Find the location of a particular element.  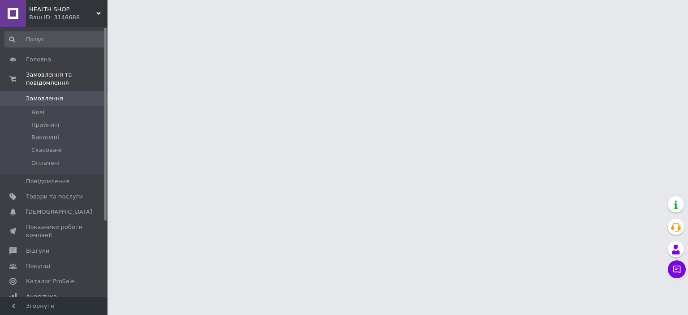

span: Товари та послуги is located at coordinates (54, 197).